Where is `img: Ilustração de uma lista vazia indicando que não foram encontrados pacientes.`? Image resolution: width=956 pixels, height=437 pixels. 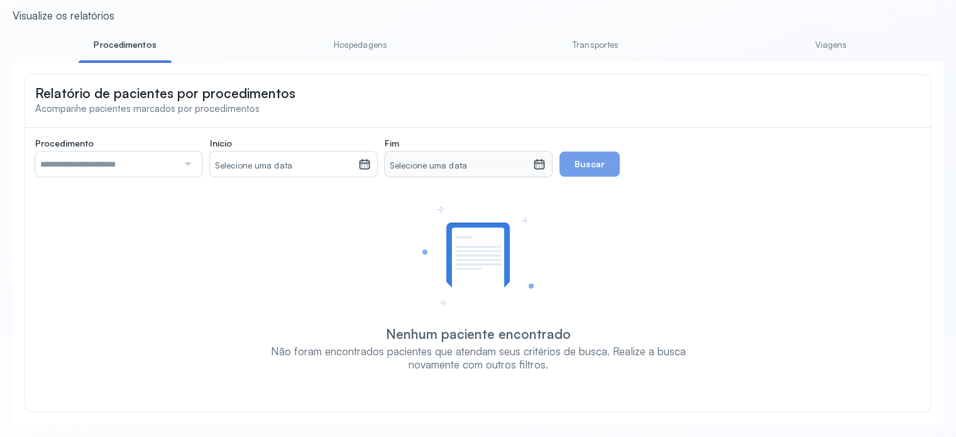 img: Ilustração de uma lista vazia indicando que não foram encontrados pacientes. is located at coordinates (478, 256).